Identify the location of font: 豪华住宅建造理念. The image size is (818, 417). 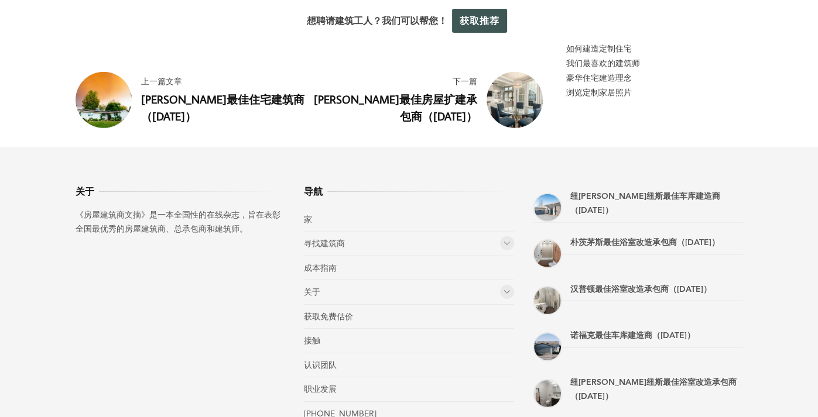
(599, 78).